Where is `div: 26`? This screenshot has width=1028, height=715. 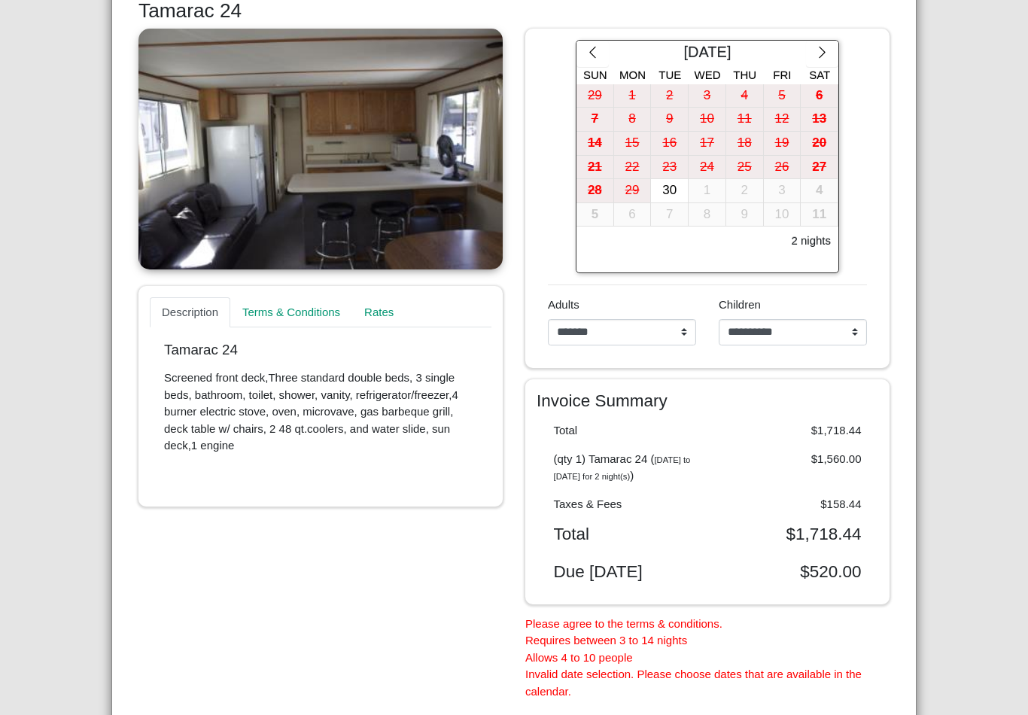
div: 26 is located at coordinates (782, 167).